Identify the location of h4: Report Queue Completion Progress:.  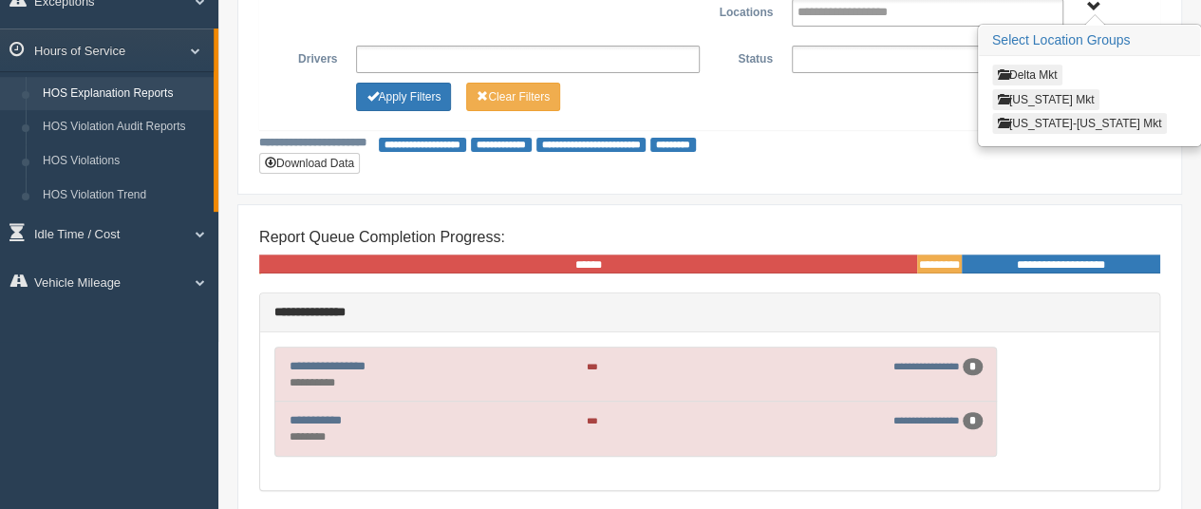
(709, 237).